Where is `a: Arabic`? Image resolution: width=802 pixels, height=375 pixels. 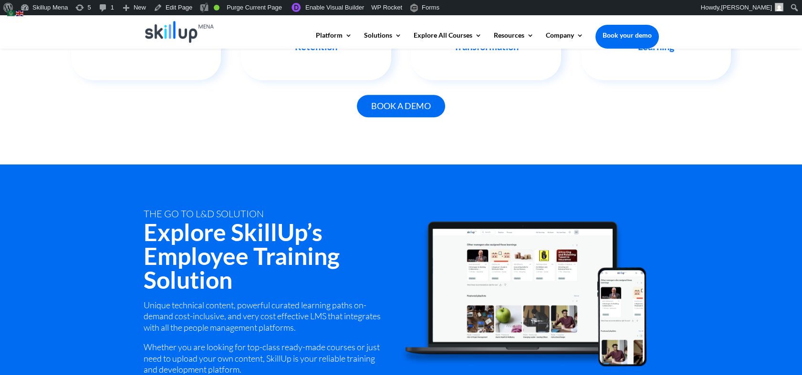
a: Arabic is located at coordinates (11, 12).